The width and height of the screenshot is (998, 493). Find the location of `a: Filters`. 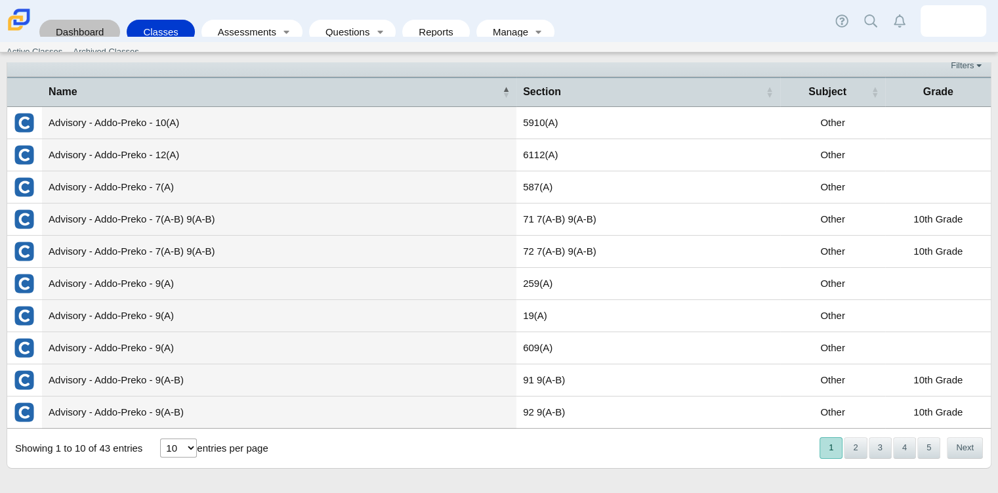

a: Filters is located at coordinates (967, 66).